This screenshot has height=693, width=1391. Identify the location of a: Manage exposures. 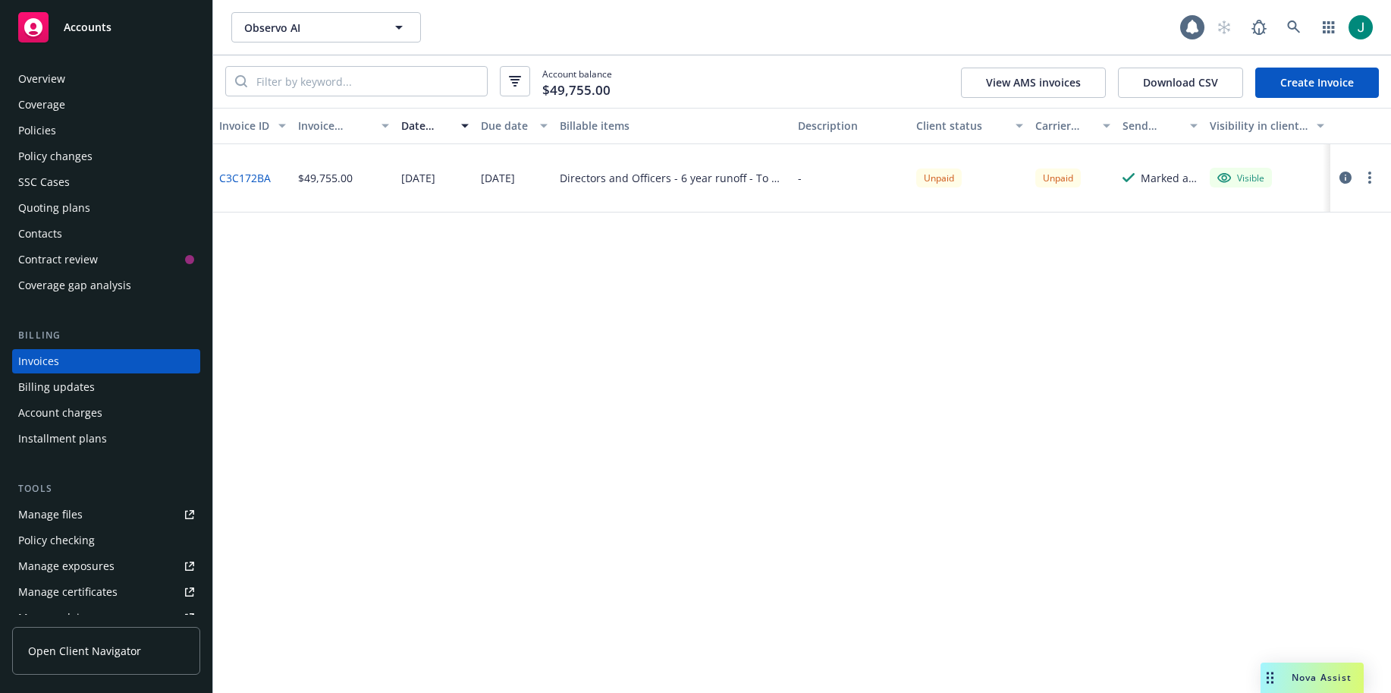
(106, 566).